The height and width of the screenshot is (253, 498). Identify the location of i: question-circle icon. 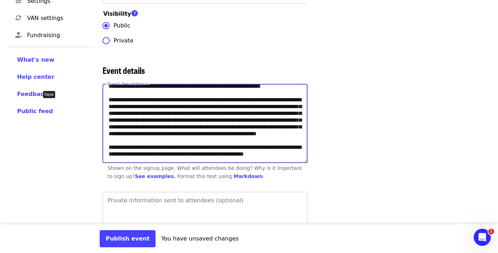
(135, 14).